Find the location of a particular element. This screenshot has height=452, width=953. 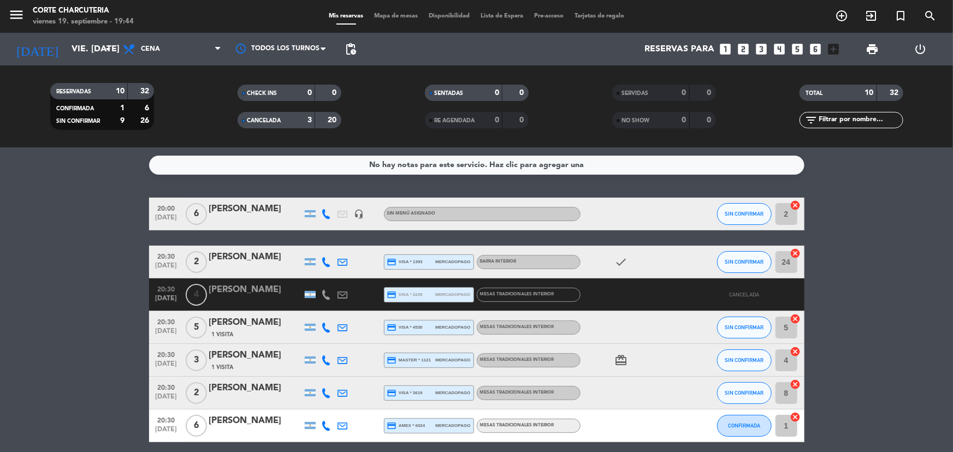

span: 2 is located at coordinates (196, 262).